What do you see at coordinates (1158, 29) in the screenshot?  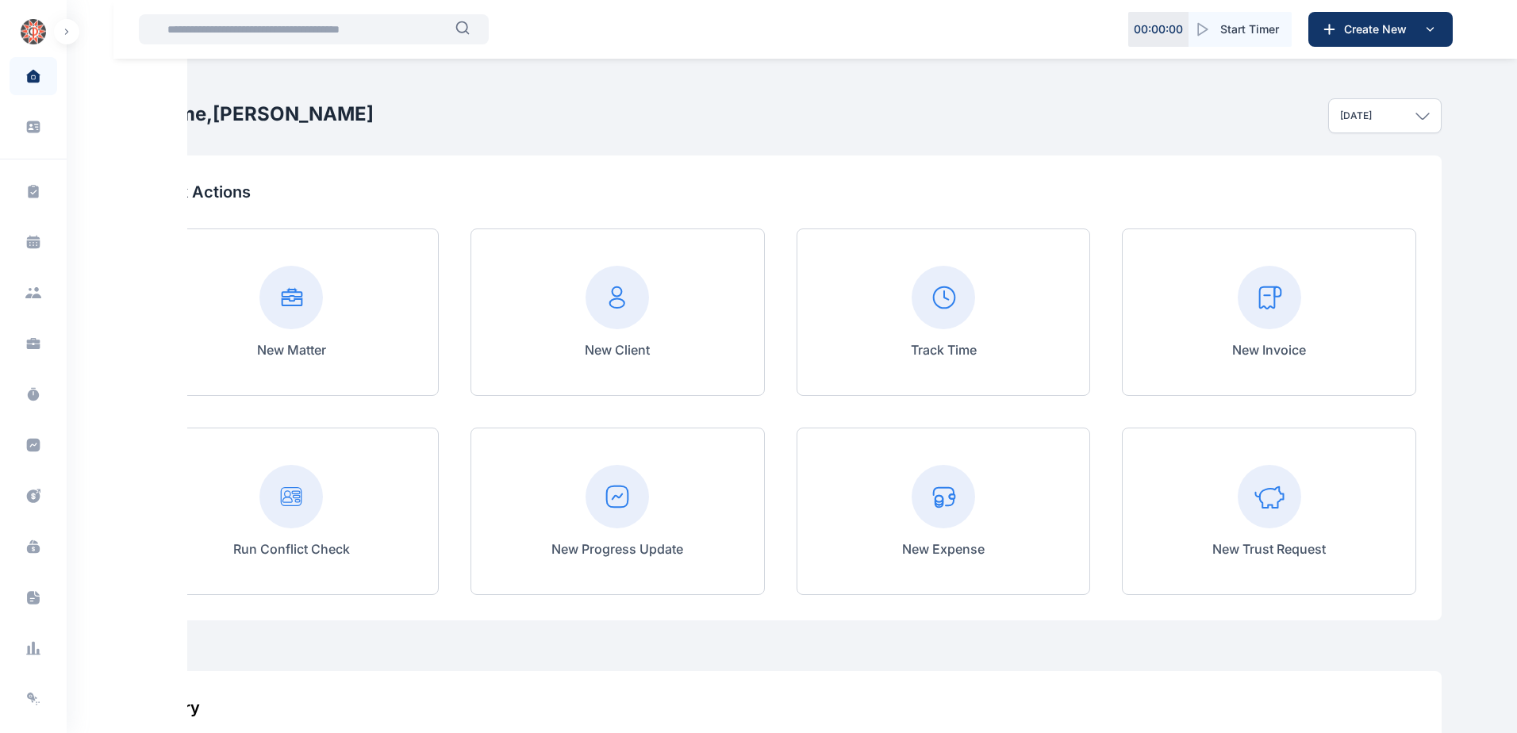 I see `p: 00 : 00 : 00` at bounding box center [1158, 29].